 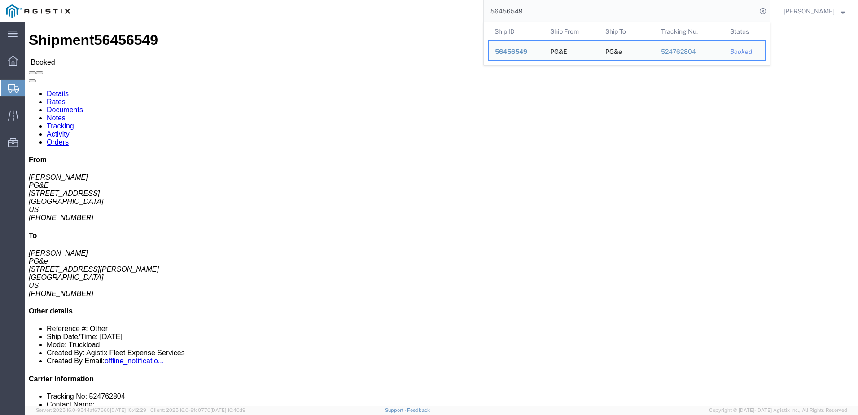 What do you see at coordinates (614, 50) in the screenshot?
I see `div: PG&e` at bounding box center [614, 50].